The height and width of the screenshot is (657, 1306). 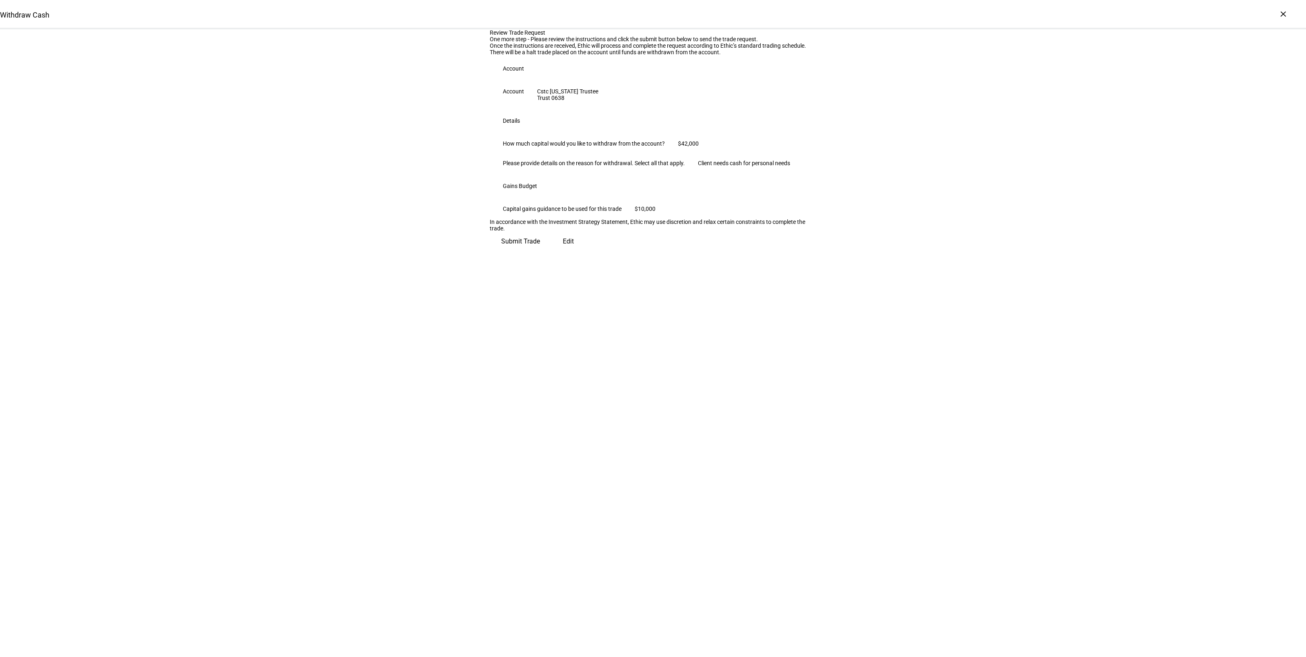 I want to click on div: Review Trade Request, so click(x=653, y=33).